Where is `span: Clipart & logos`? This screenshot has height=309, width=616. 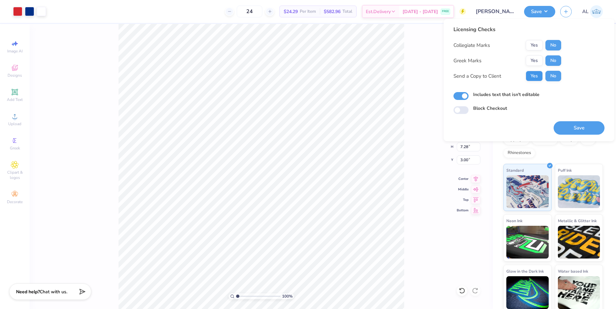
span: Clipart & logos is located at coordinates (15, 175).